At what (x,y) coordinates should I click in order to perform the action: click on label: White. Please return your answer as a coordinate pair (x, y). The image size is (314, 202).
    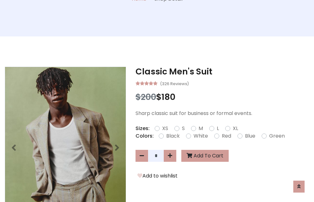
    Looking at the image, I should click on (201, 136).